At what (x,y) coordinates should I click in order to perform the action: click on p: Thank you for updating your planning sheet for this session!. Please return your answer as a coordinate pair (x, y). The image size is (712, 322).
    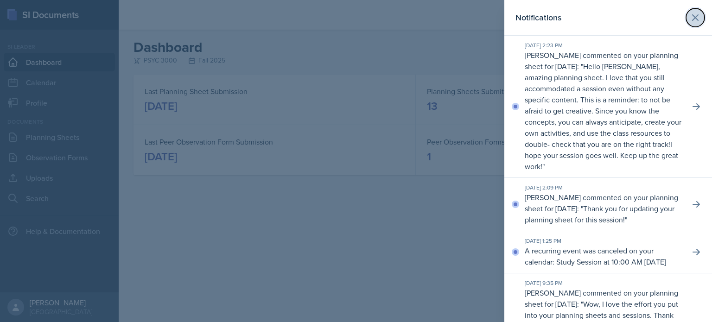
    Looking at the image, I should click on (599, 214).